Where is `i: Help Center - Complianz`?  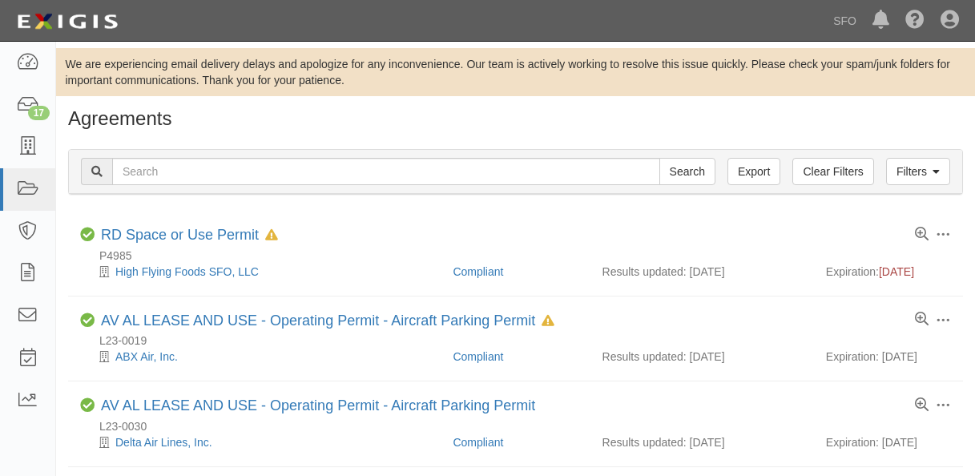 i: Help Center - Complianz is located at coordinates (914, 21).